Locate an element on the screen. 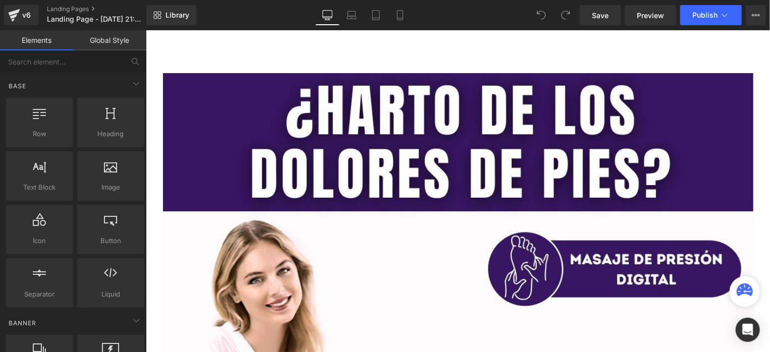  div: Open Intercom Messenger is located at coordinates (748, 330).